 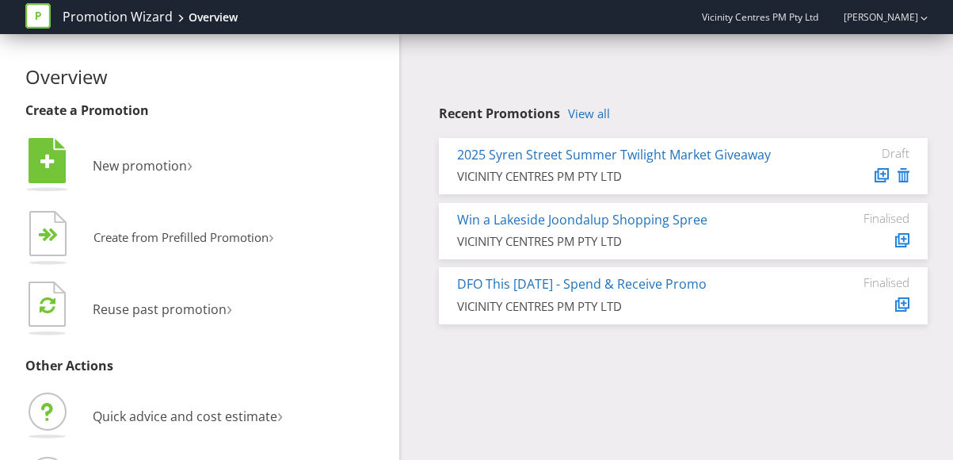 I want to click on a: Promotion Wizard, so click(x=117, y=17).